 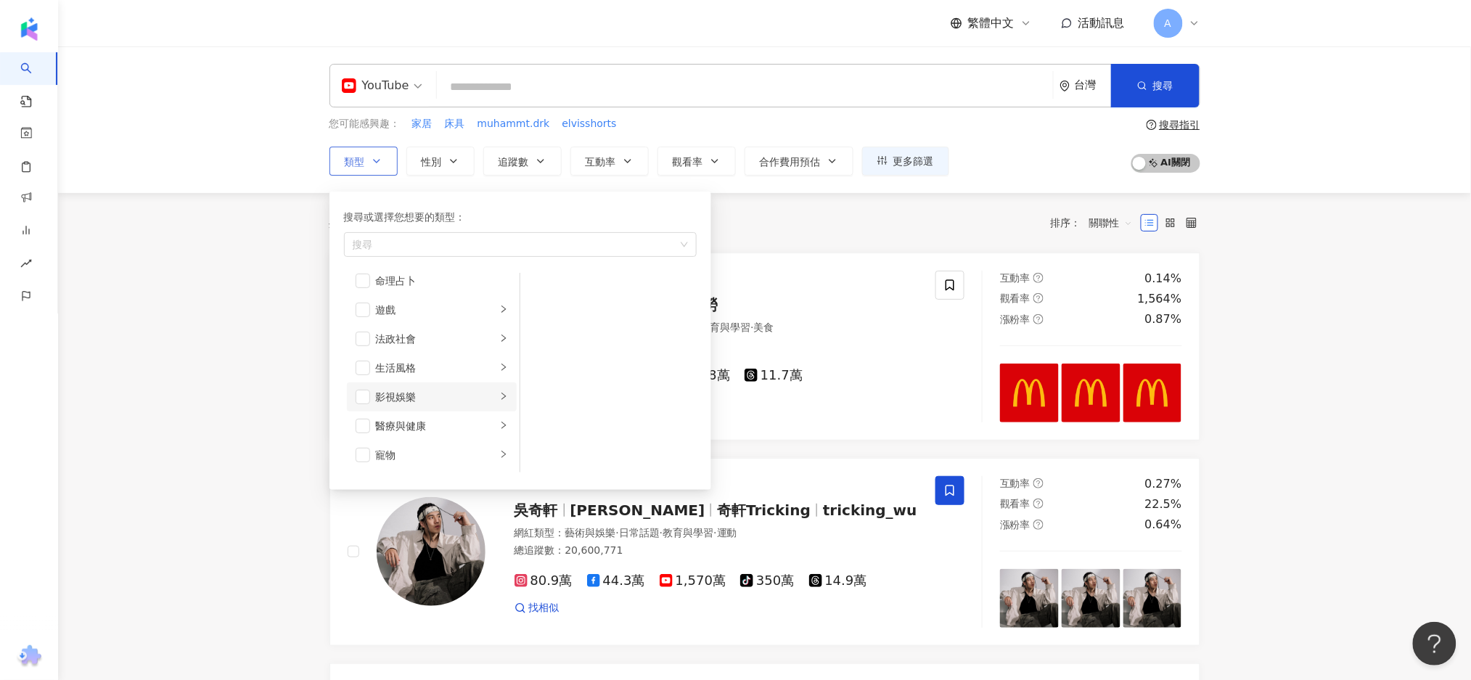 I want to click on div: 排序：, so click(x=1096, y=223).